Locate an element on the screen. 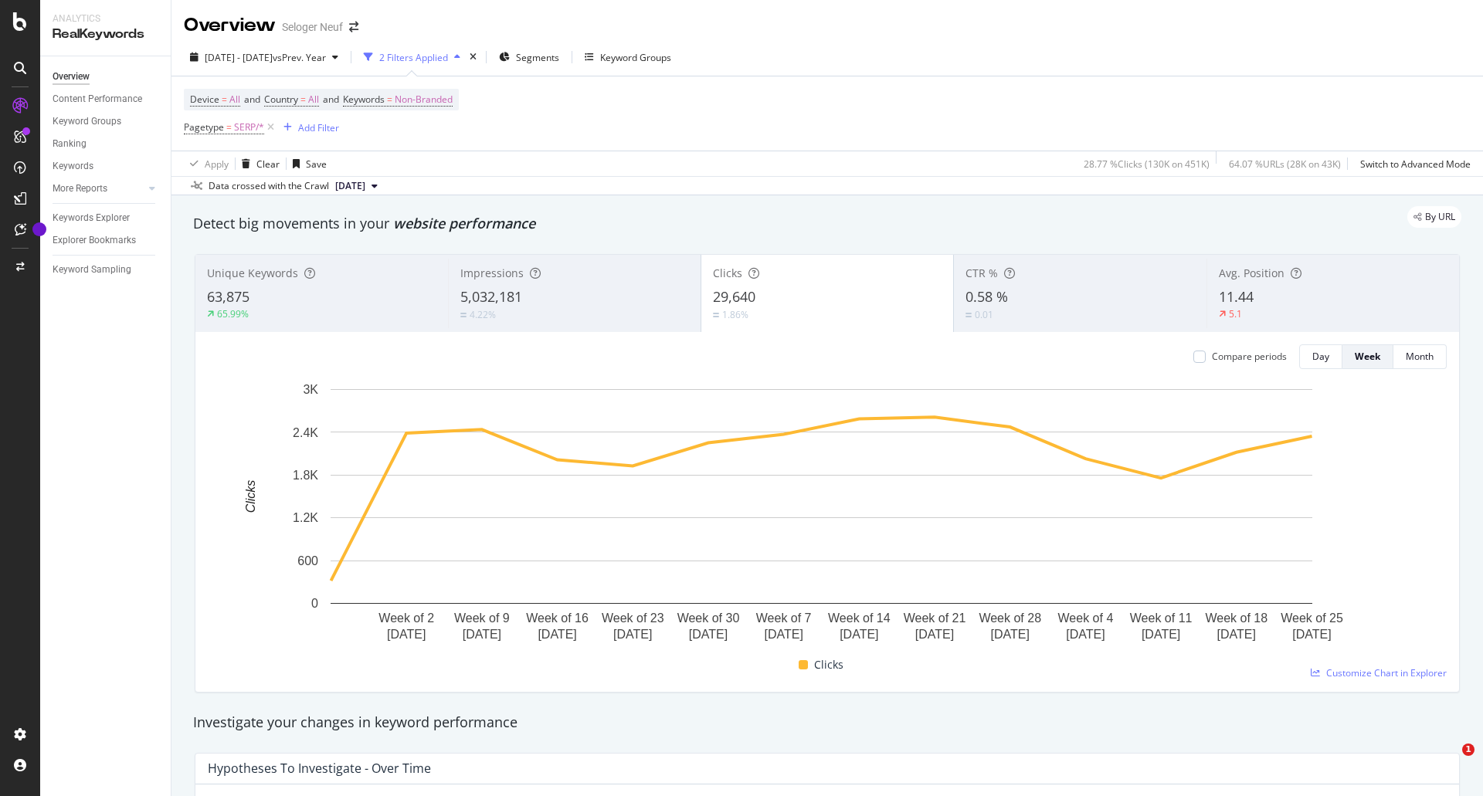 This screenshot has width=1483, height=796. span: 0.58 % is located at coordinates (986, 297).